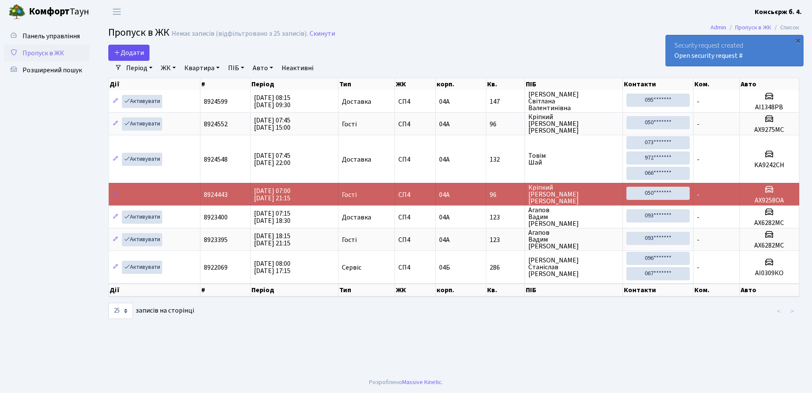  What do you see at coordinates (323, 34) in the screenshot?
I see `a: Скинути` at bounding box center [323, 34].